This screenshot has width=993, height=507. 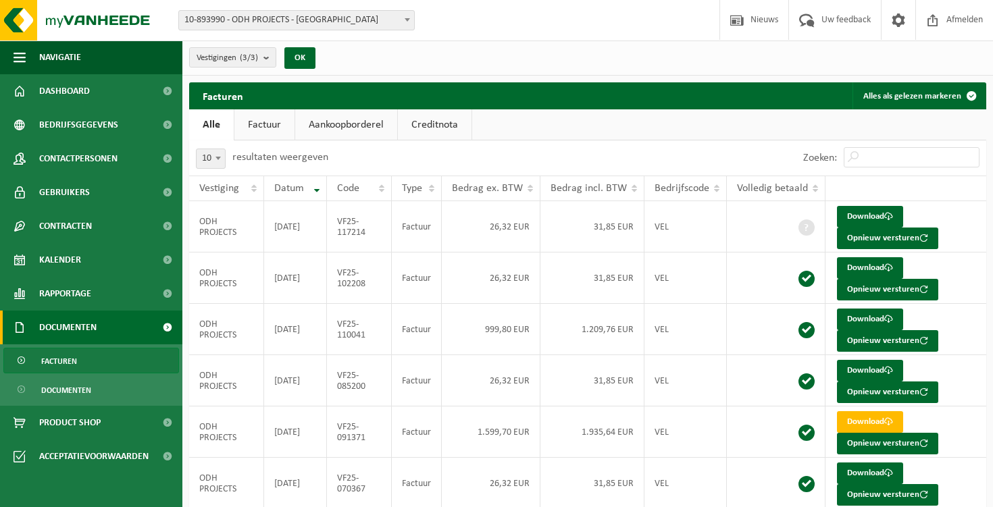 I want to click on span: Gebruikers, so click(x=64, y=192).